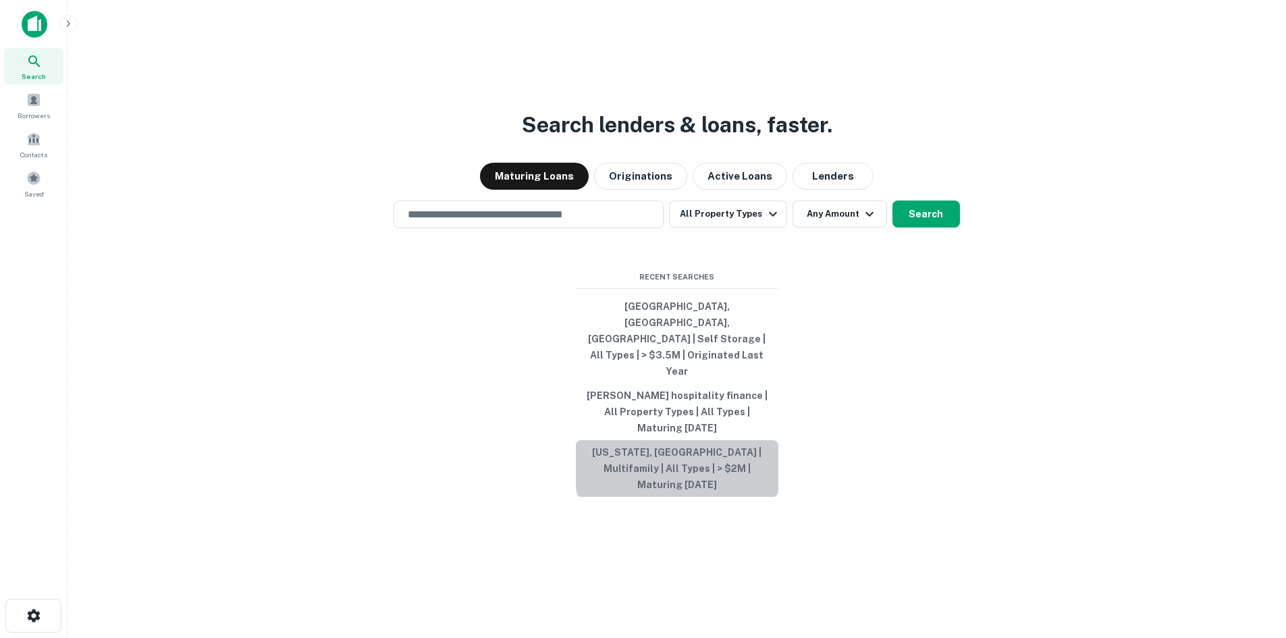 The width and height of the screenshot is (1286, 638). I want to click on button: Search, so click(926, 214).